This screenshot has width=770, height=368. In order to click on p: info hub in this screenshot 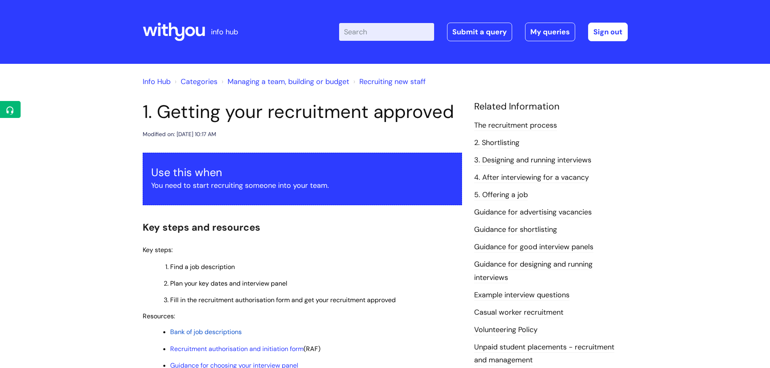, I will do `click(224, 32)`.